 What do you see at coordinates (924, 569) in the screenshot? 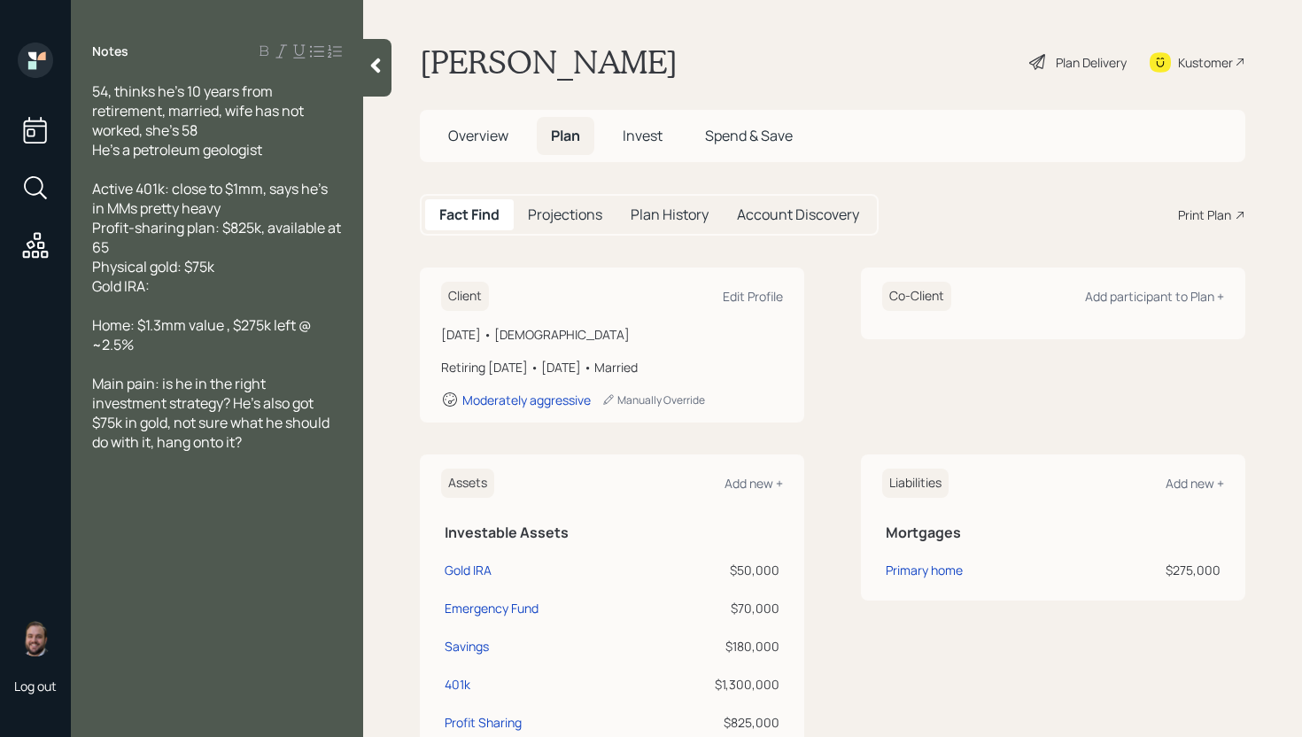
I see `div: Primary home` at bounding box center [924, 569].